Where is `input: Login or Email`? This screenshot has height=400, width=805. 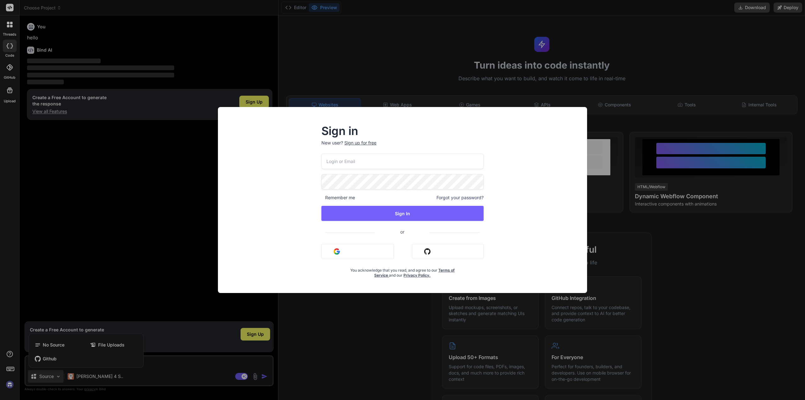 input: Login or Email is located at coordinates (402, 161).